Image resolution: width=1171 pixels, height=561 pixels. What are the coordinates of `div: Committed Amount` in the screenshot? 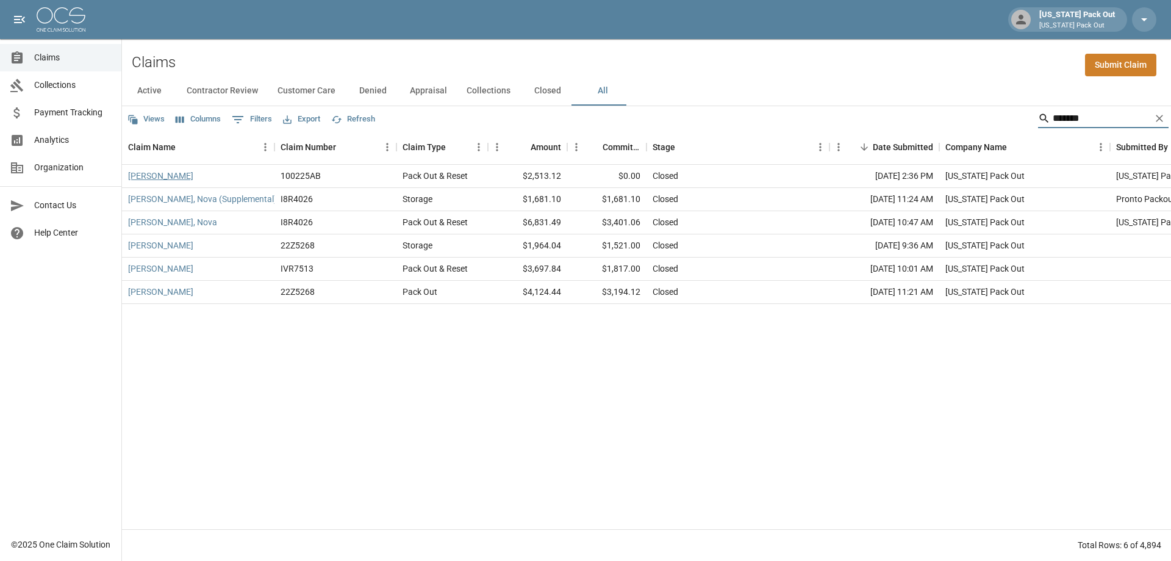 It's located at (607, 147).